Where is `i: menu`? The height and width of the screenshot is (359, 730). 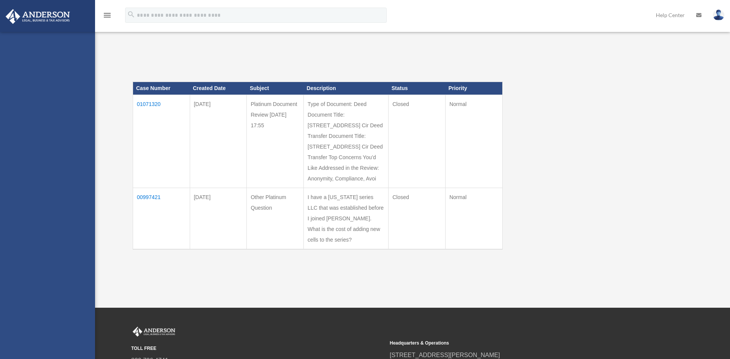
i: menu is located at coordinates (107, 15).